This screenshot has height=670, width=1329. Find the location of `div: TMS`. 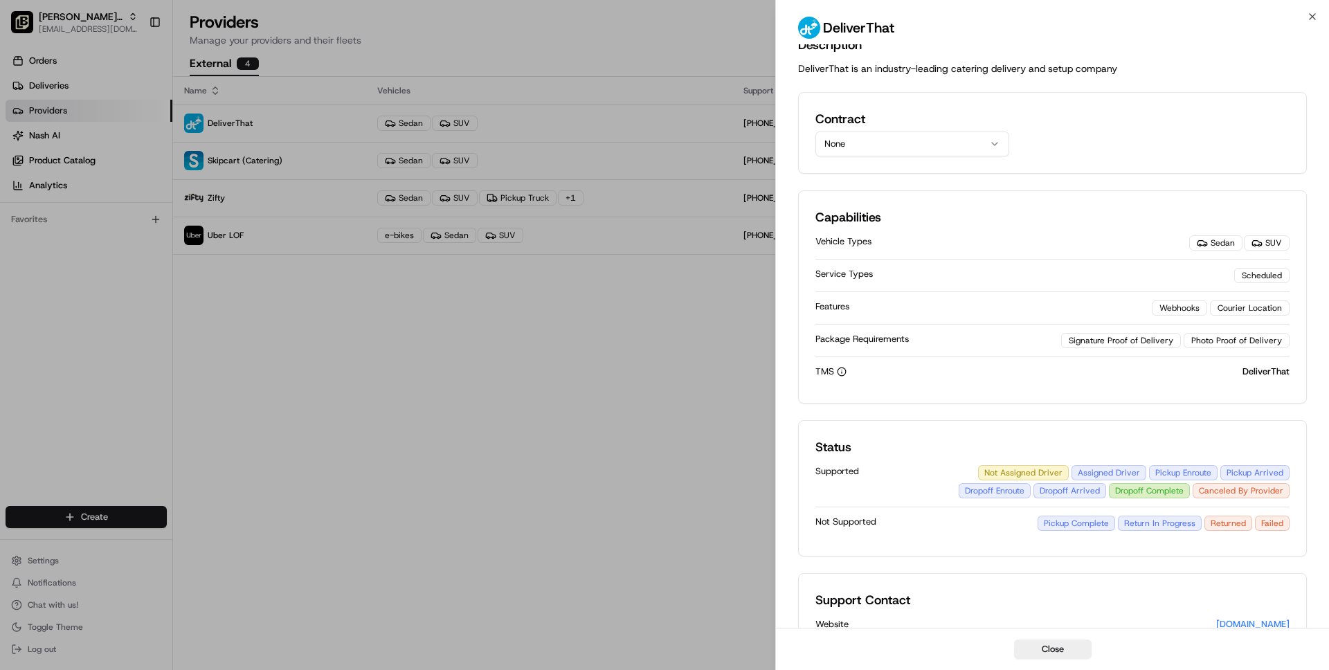

div: TMS is located at coordinates (1028, 372).